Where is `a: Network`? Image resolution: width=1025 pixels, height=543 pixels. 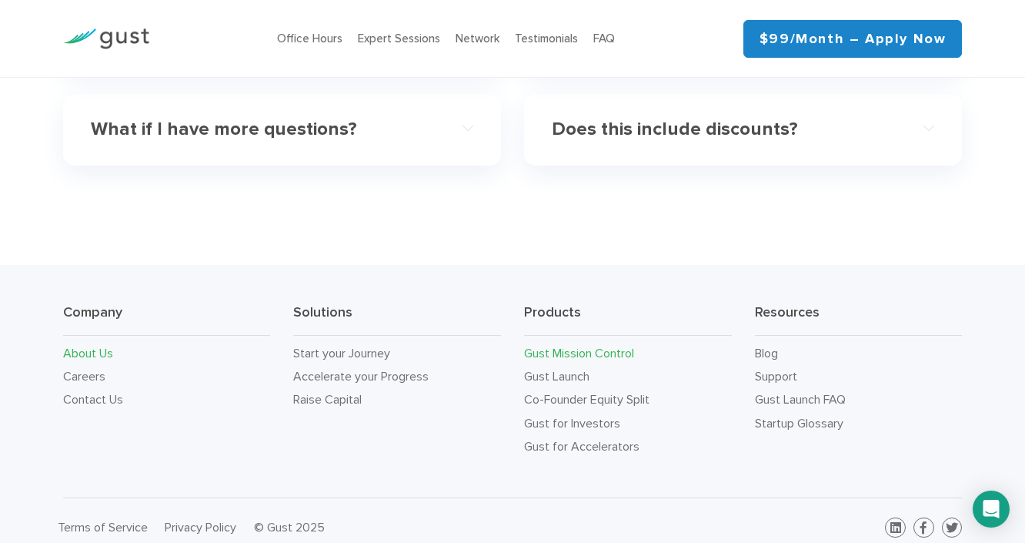 a: Network is located at coordinates (477, 38).